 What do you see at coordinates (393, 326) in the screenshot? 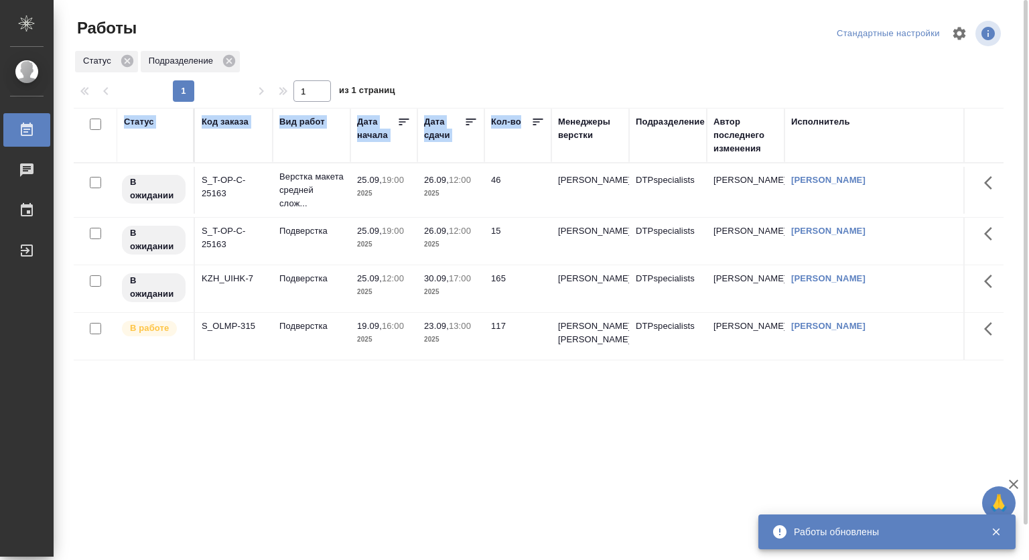
I see `p: 16:00` at bounding box center [393, 326].